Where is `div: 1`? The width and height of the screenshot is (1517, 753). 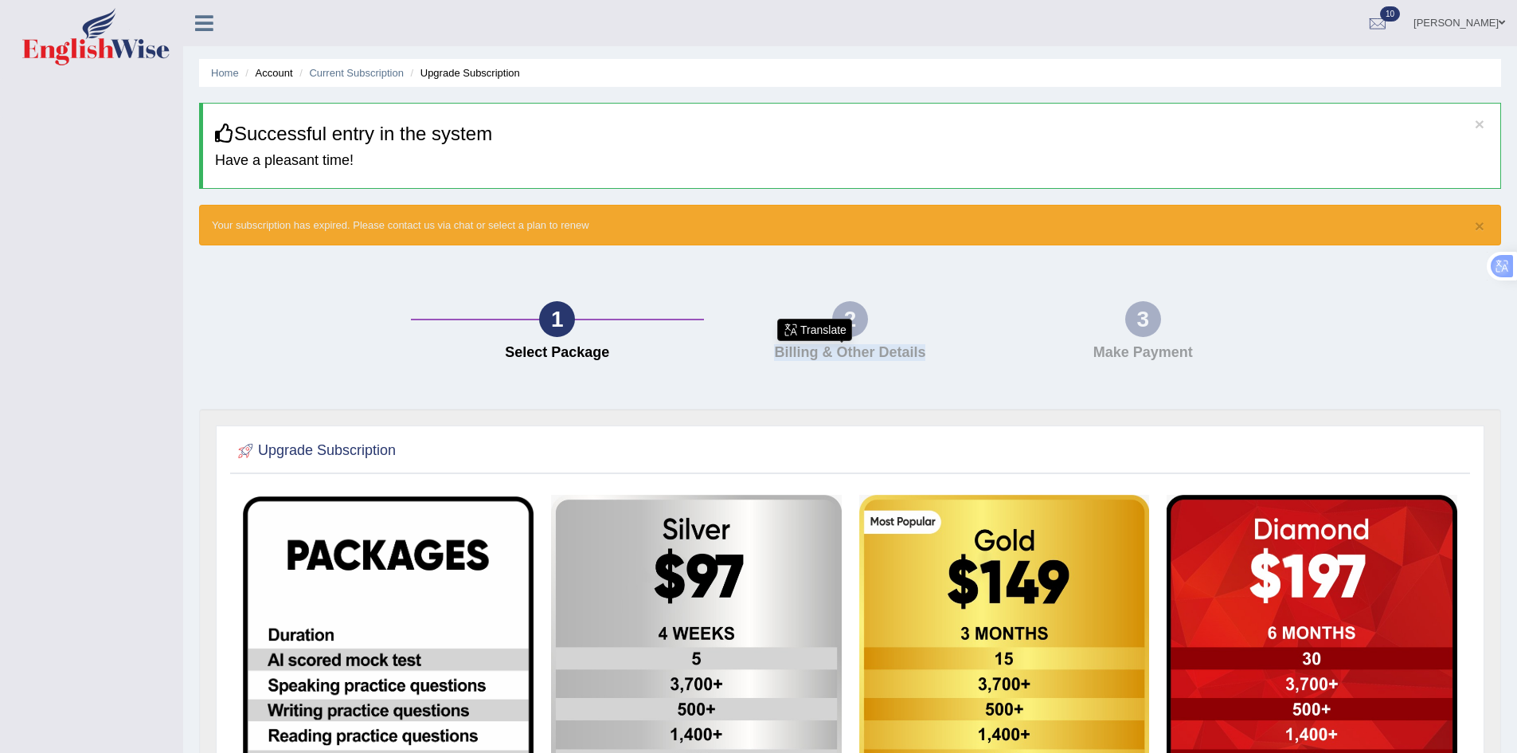 div: 1 is located at coordinates (557, 319).